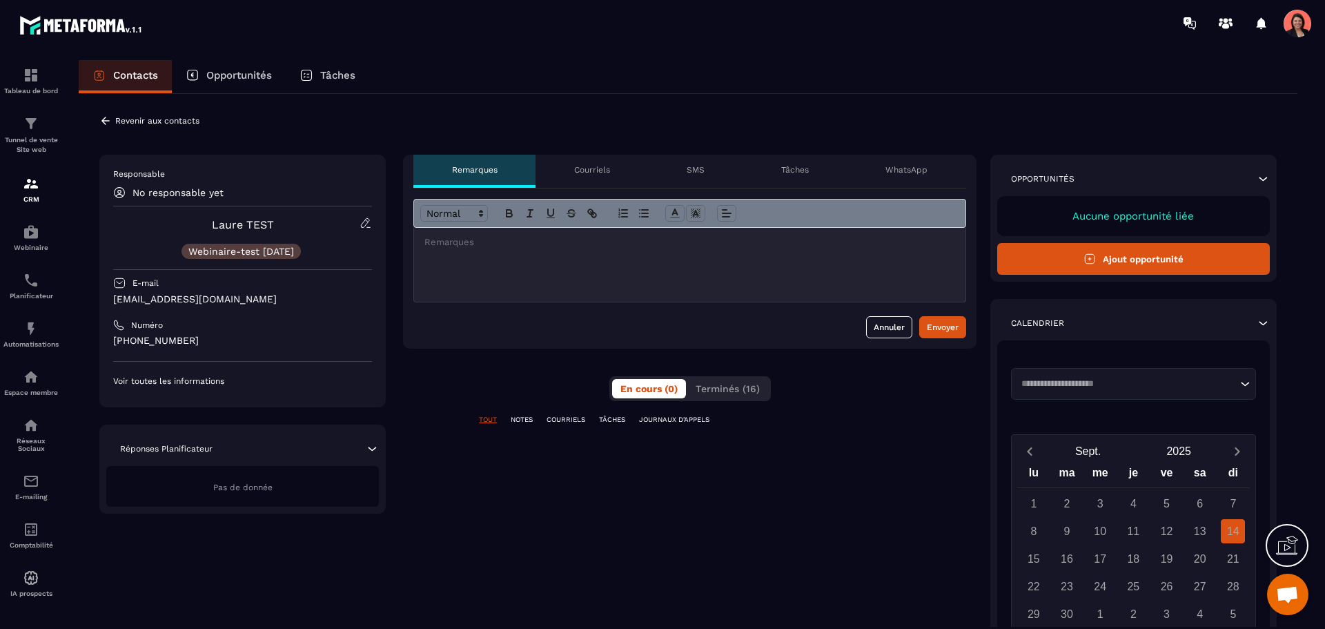  I want to click on span: Pas de donnée, so click(243, 487).